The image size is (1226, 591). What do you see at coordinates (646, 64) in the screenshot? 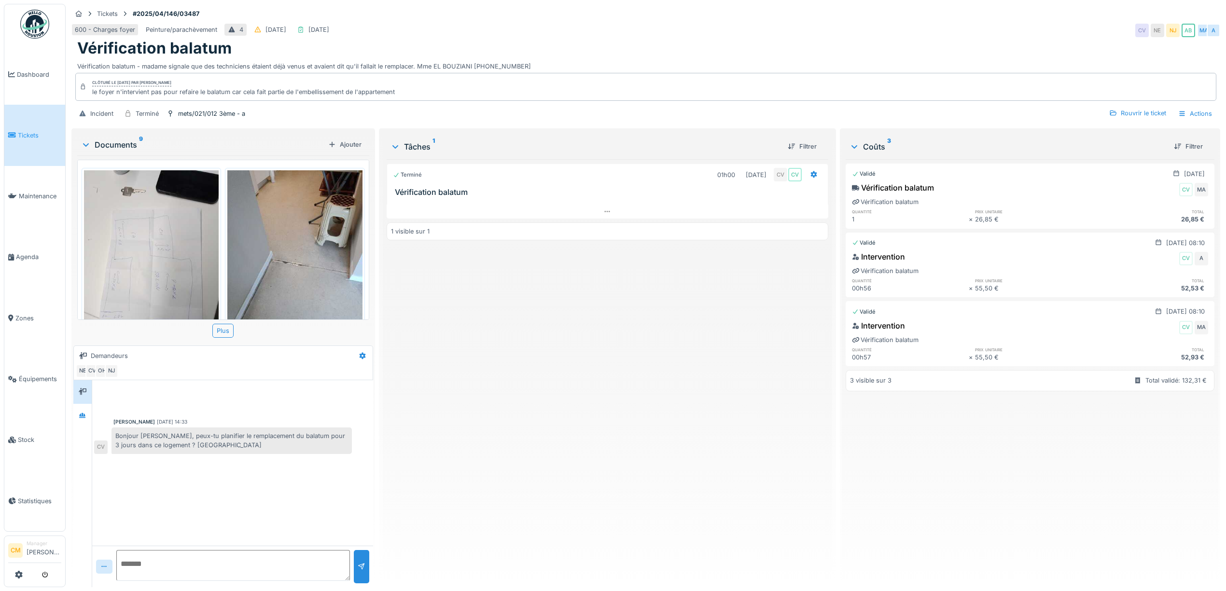
I see `div: Vérification balatum - madame signale que des techniciens étaient déjà venus et avaient dit qu'il...` at bounding box center [646, 64].